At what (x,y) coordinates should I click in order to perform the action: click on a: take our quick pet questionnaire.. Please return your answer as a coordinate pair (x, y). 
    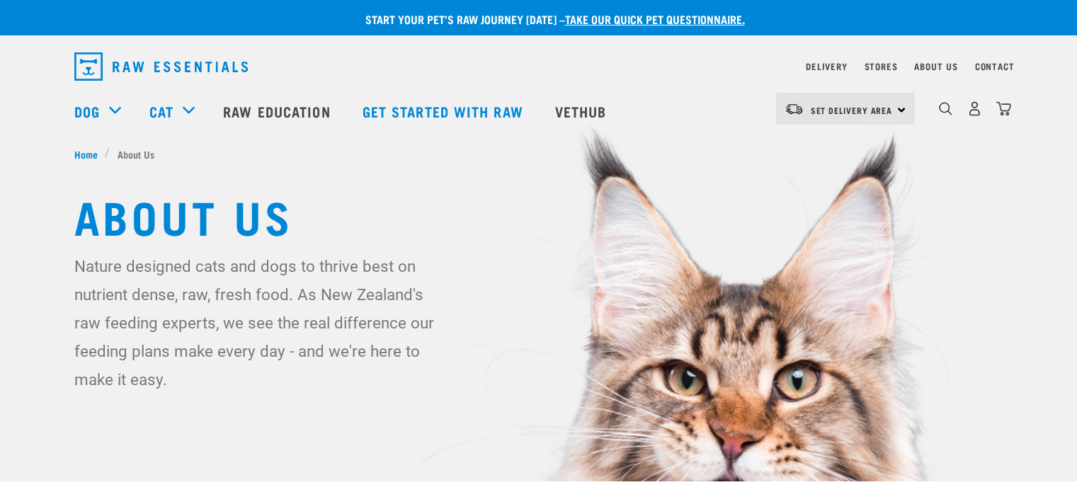
    Looking at the image, I should click on (655, 18).